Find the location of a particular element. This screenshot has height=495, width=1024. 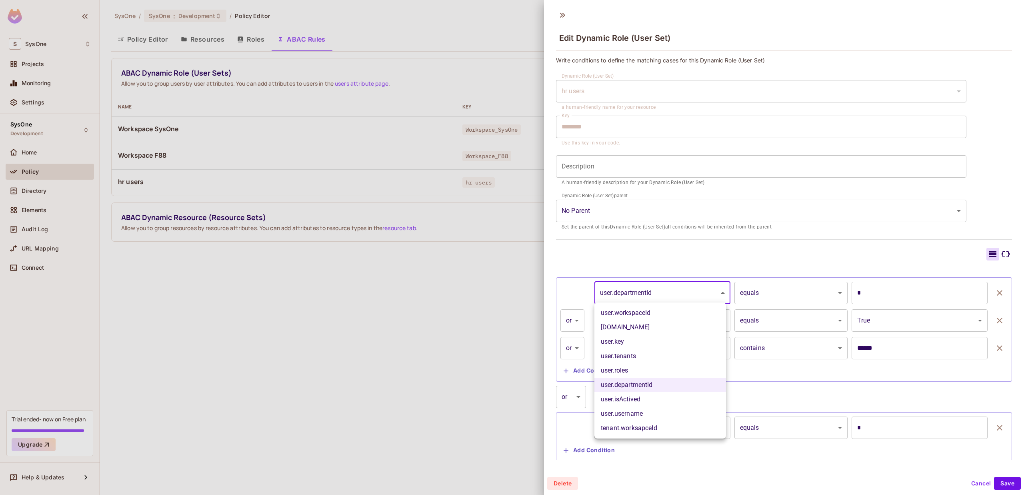

li: tenant.worksapceId is located at coordinates (660, 428).